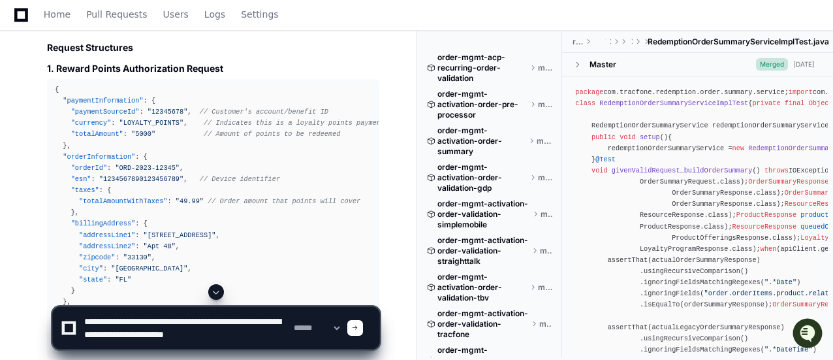  Describe the element at coordinates (788, 181) in the screenshot. I see `span: OrderSummaryResponse` at that location.